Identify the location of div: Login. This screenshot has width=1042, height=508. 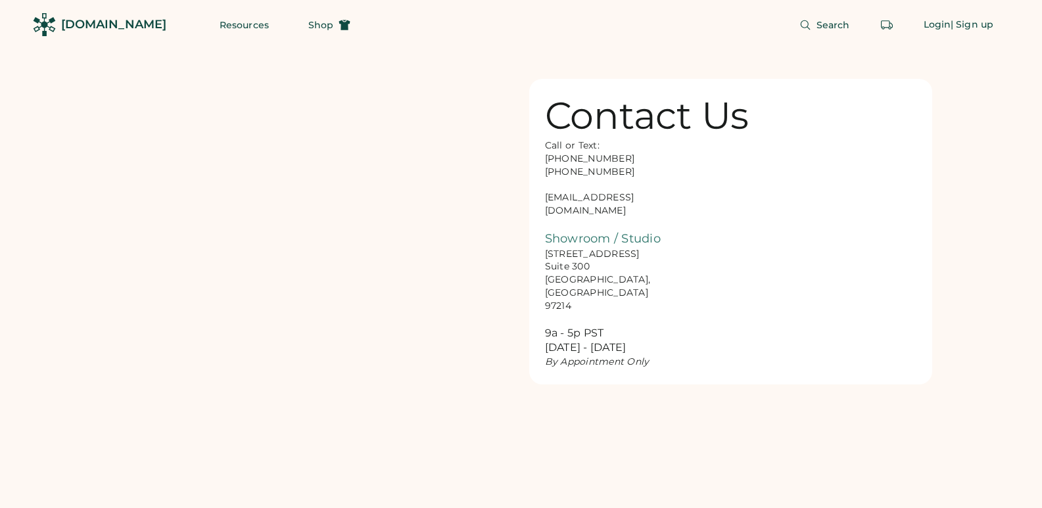
(937, 25).